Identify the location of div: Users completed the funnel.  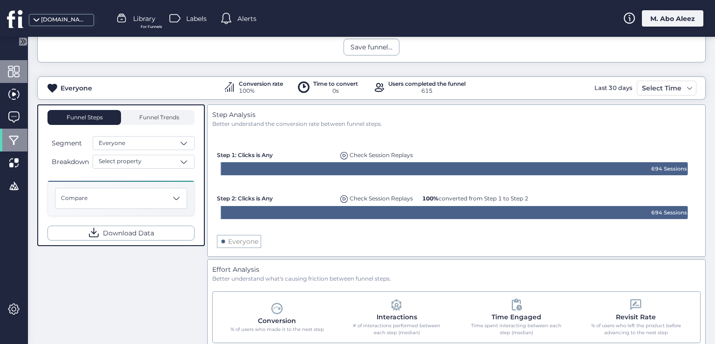
(427, 84).